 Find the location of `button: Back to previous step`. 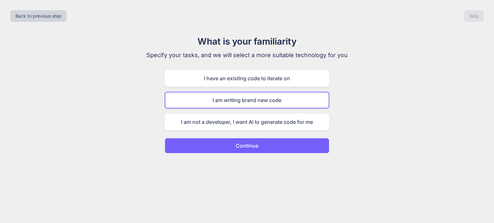

button: Back to previous step is located at coordinates (38, 16).